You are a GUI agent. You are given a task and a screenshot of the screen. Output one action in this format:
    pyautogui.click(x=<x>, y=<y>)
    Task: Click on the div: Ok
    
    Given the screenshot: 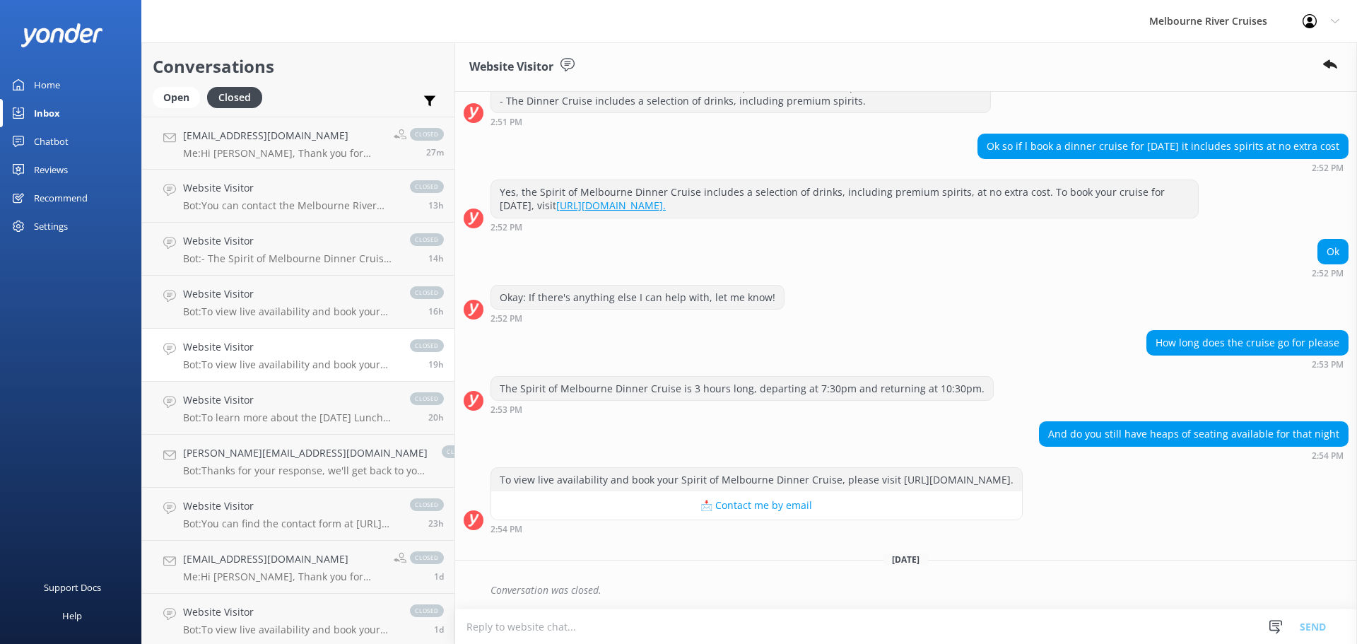 What is the action you would take?
    pyautogui.click(x=1333, y=252)
    